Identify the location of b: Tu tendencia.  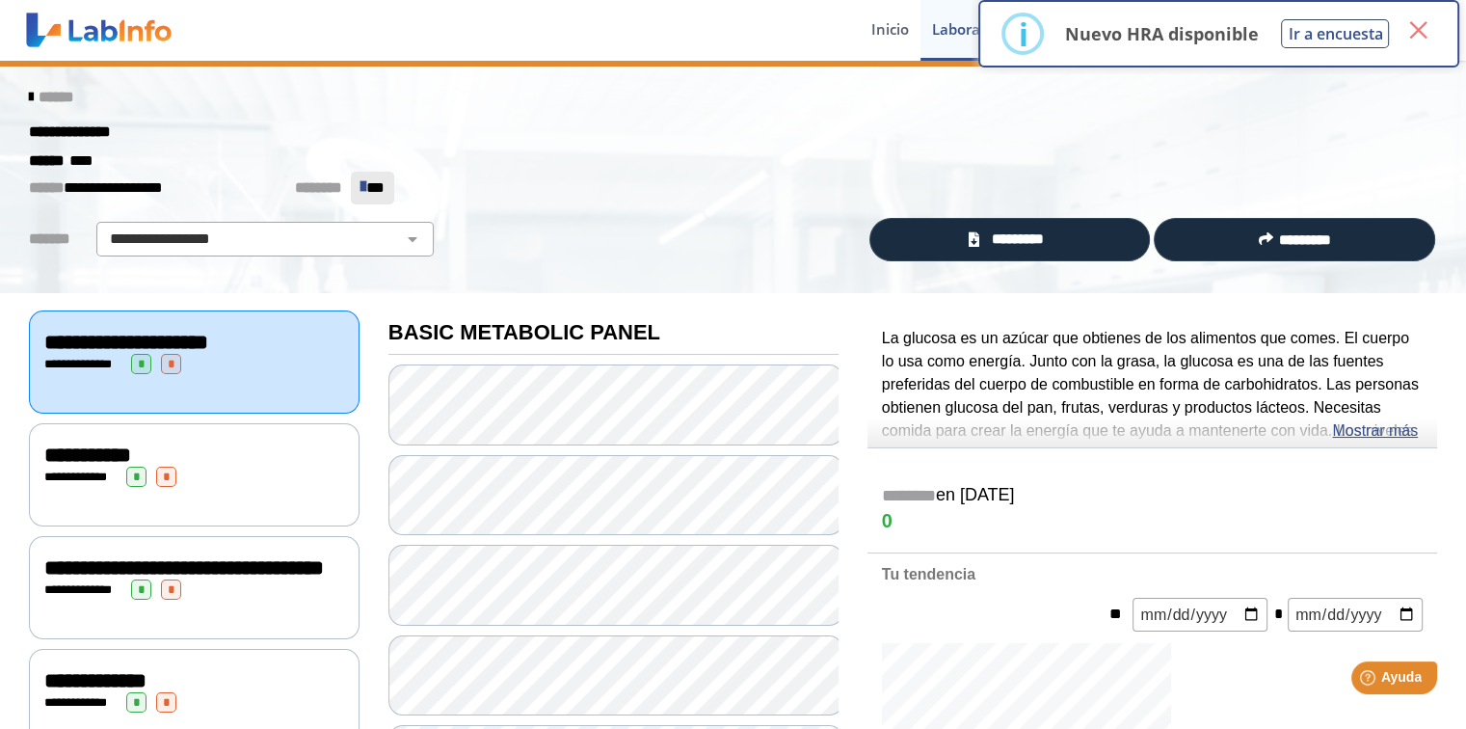
(928, 574).